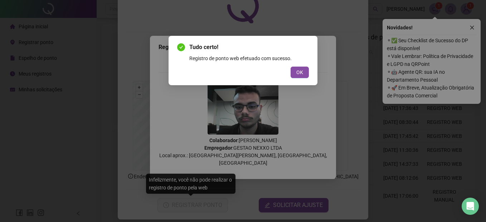 The image size is (486, 222). What do you see at coordinates (299, 72) in the screenshot?
I see `span: OK` at bounding box center [299, 72].